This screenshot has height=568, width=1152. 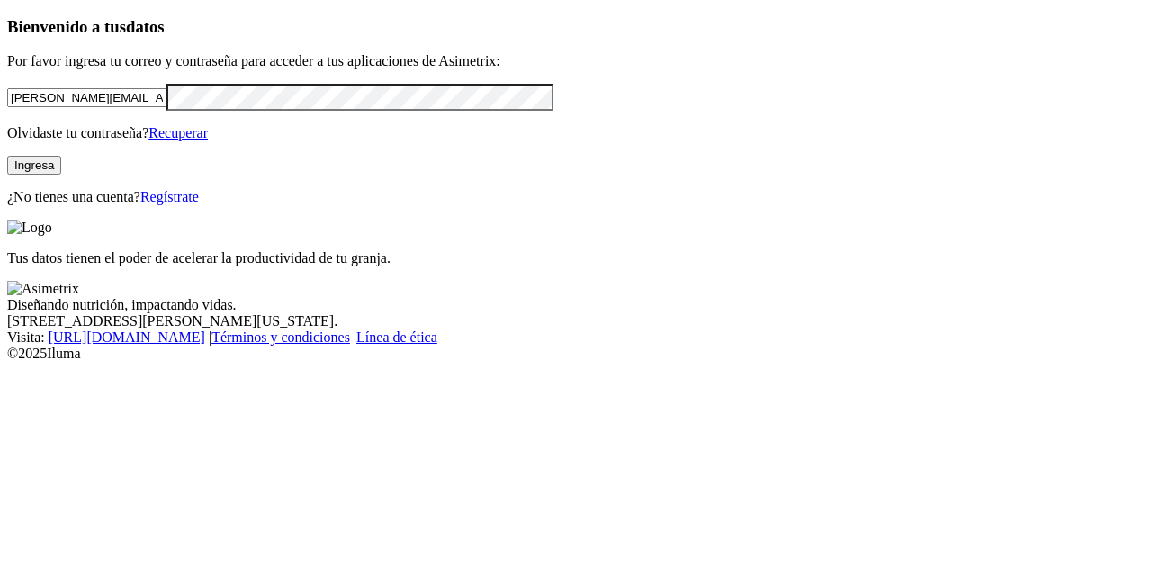 I want to click on p: Olvidaste tu contraseña?, so click(x=576, y=133).